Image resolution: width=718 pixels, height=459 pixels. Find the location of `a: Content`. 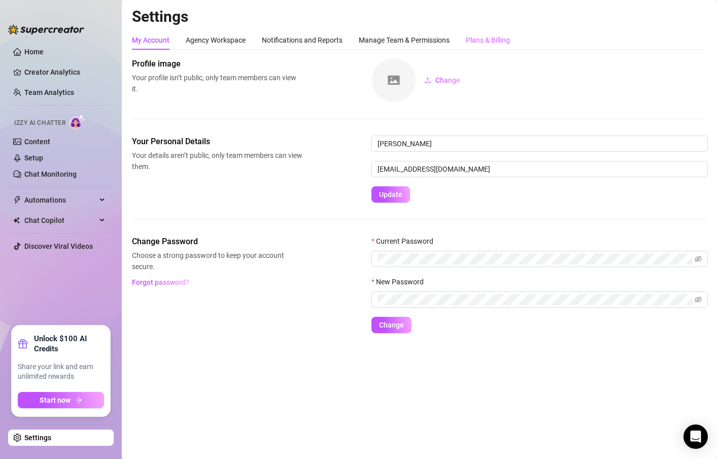

a: Content is located at coordinates (37, 142).